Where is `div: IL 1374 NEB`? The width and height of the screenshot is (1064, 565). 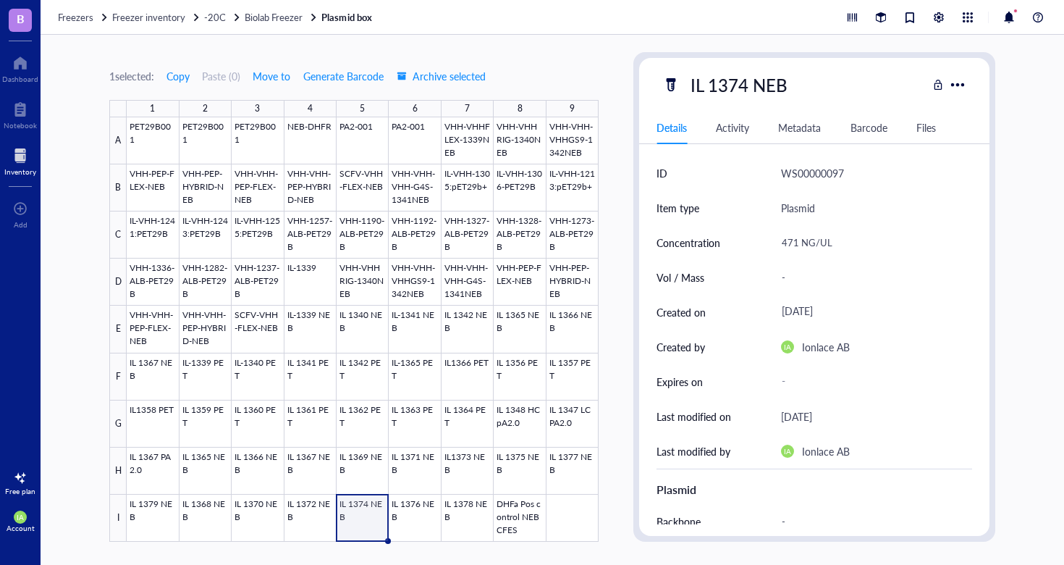 div: IL 1374 NEB is located at coordinates (739, 85).